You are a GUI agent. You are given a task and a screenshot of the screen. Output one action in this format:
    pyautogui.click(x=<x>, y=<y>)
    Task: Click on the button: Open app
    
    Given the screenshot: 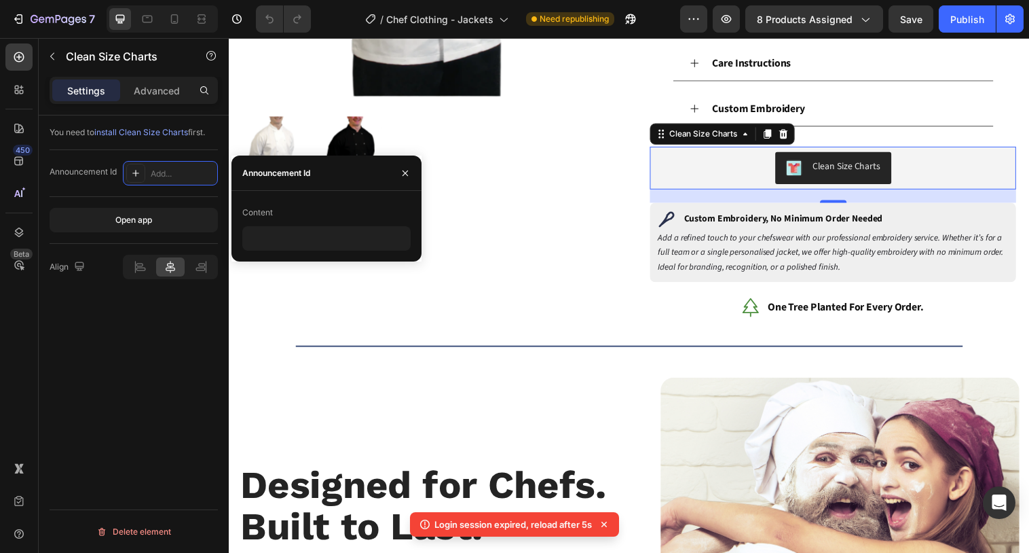 What is the action you would take?
    pyautogui.click(x=134, y=220)
    